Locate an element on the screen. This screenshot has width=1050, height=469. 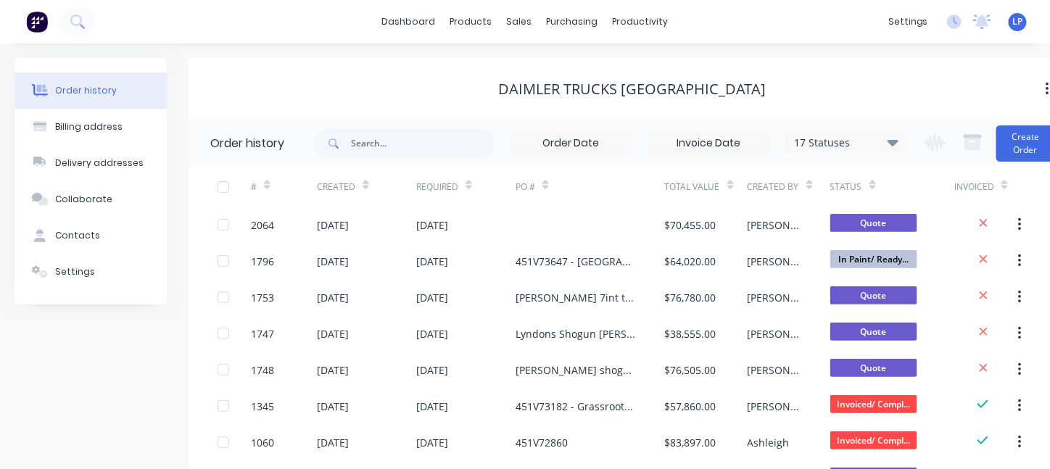
div: Ashleigh is located at coordinates (768, 442).